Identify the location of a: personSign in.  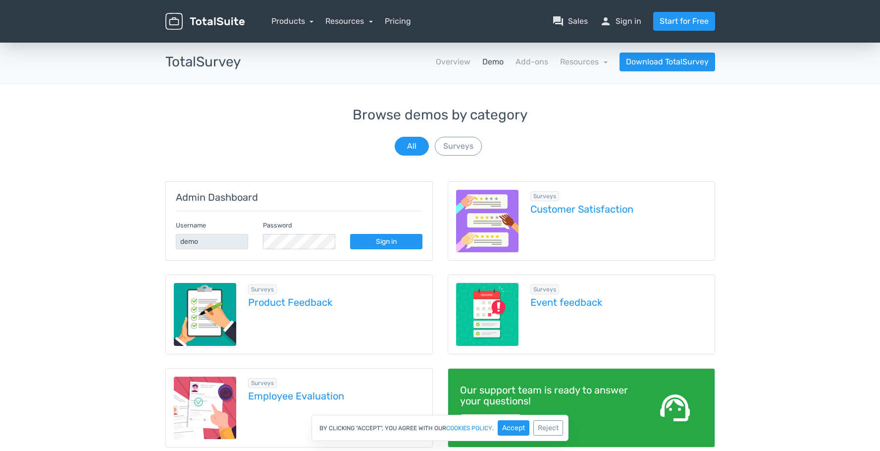
(621, 21).